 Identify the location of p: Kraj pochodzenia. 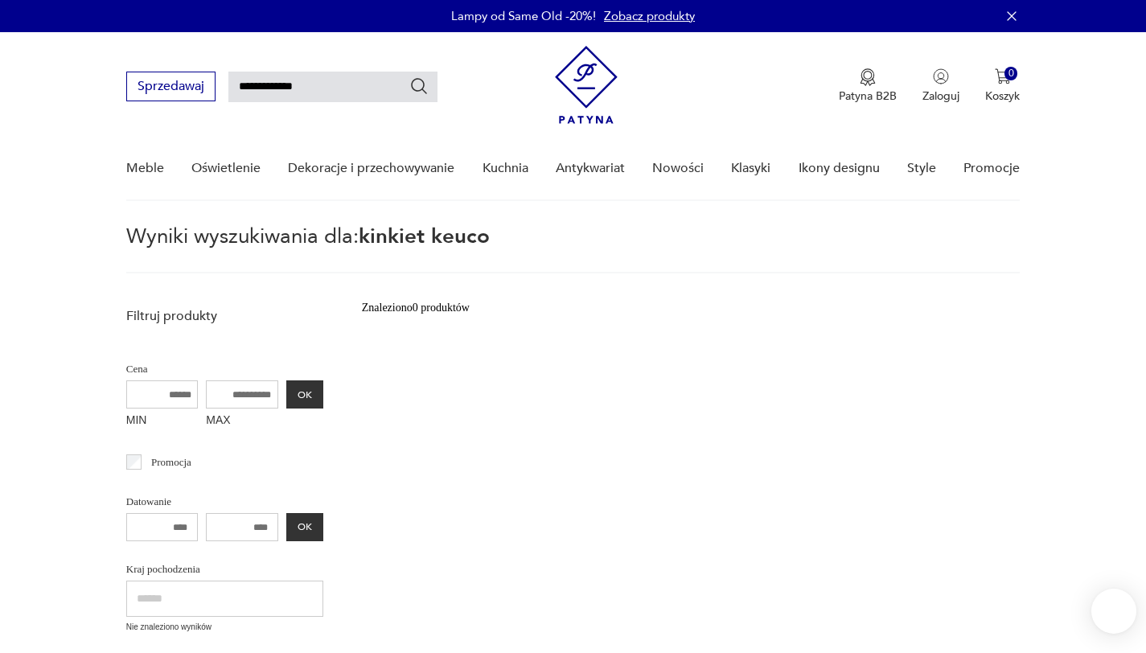
(224, 569).